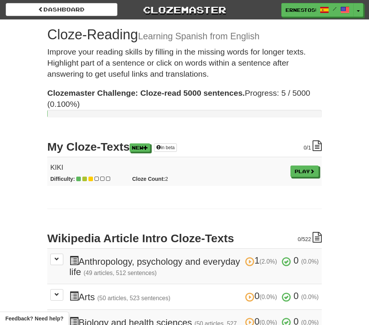 The width and height of the screenshot is (369, 325). What do you see at coordinates (184, 35) in the screenshot?
I see `h1: Cloze-Reading` at bounding box center [184, 35].